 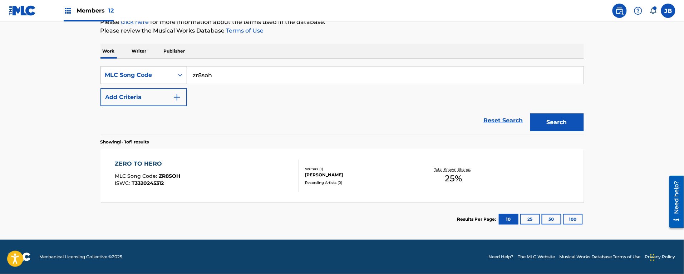 What do you see at coordinates (137, 75) in the screenshot?
I see `div: MLC Song Code` at bounding box center [137, 75].